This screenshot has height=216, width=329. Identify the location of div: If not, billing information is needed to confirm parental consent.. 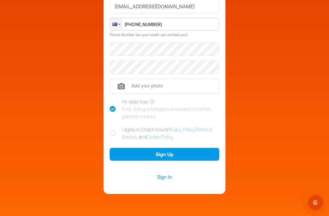
(171, 113).